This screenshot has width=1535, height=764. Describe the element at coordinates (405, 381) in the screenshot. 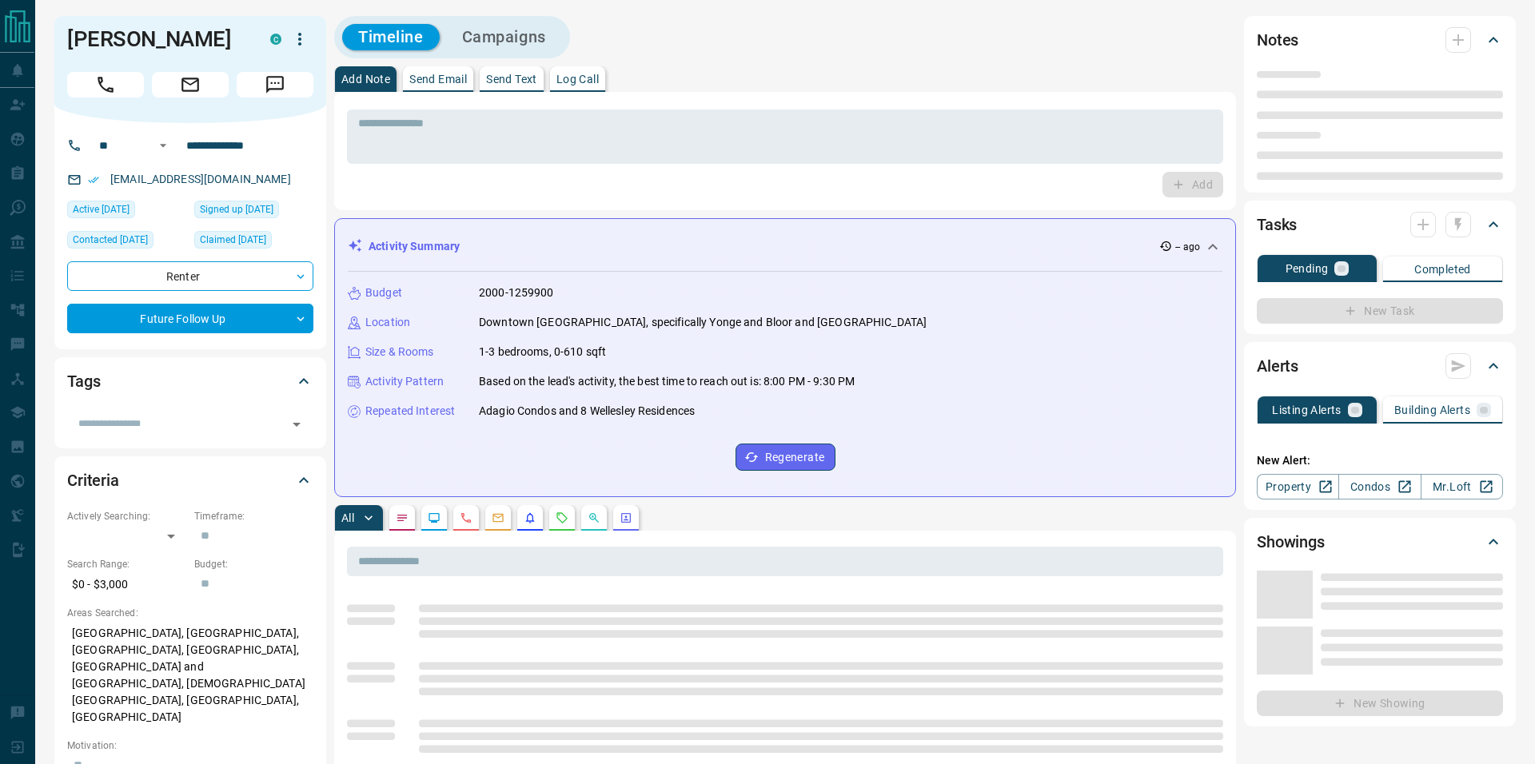

I see `p: Activity Pattern` at that location.